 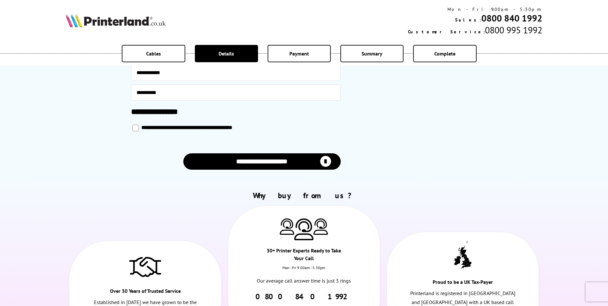 I want to click on span: 0800 995 1992, so click(x=513, y=30).